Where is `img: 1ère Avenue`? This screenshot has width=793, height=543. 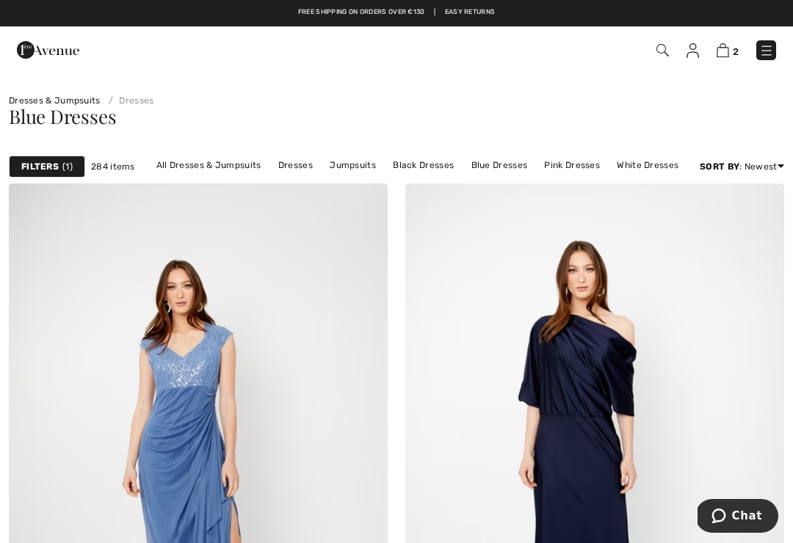
img: 1ère Avenue is located at coordinates (48, 50).